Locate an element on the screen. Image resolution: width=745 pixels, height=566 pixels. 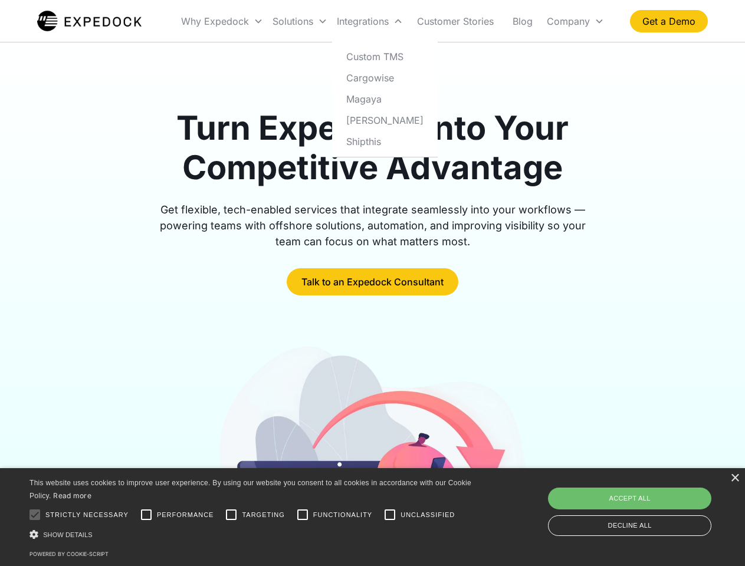
a: Talk to an Expedock Consultant is located at coordinates (372, 282).